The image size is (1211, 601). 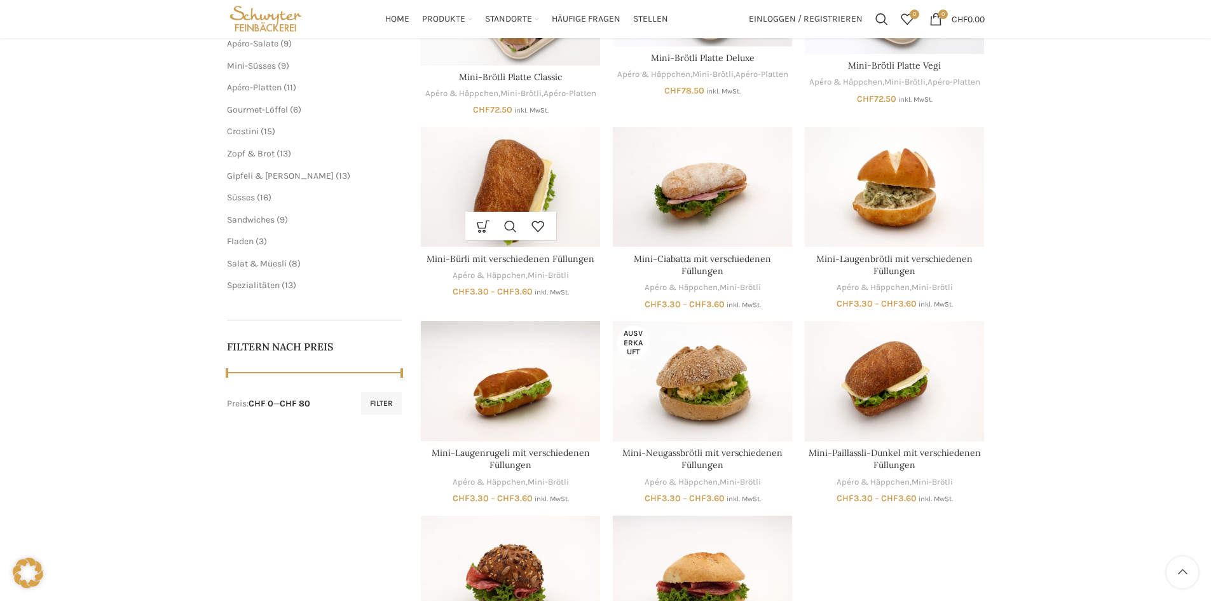 I want to click on a: Mini-Laugenrugeli mit verschiedenen Füllungen, so click(x=511, y=459).